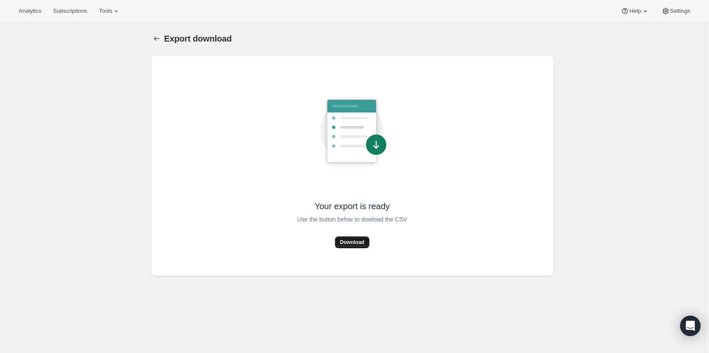 The height and width of the screenshot is (353, 709). Describe the element at coordinates (352, 219) in the screenshot. I see `span: Use the button below to dowload the CSV` at that location.